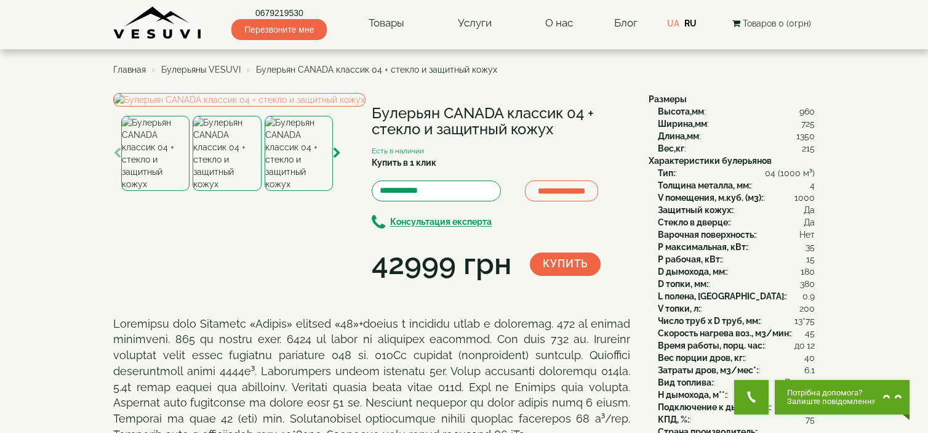 This screenshot has height=433, width=928. Describe the element at coordinates (789, 173) in the screenshot. I see `span: 04 (1000 м³)` at that location.